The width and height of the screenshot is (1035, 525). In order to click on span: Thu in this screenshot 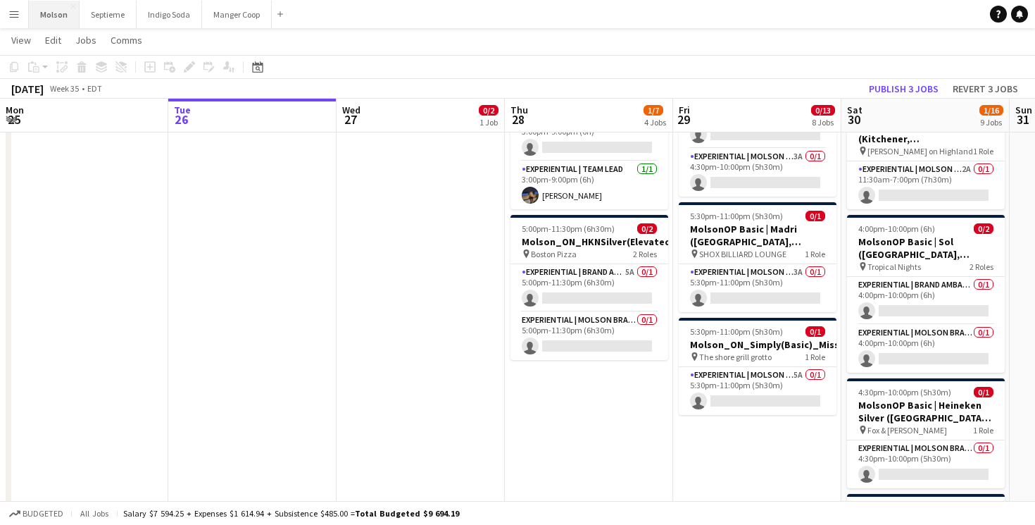, I will do `click(519, 110)`.